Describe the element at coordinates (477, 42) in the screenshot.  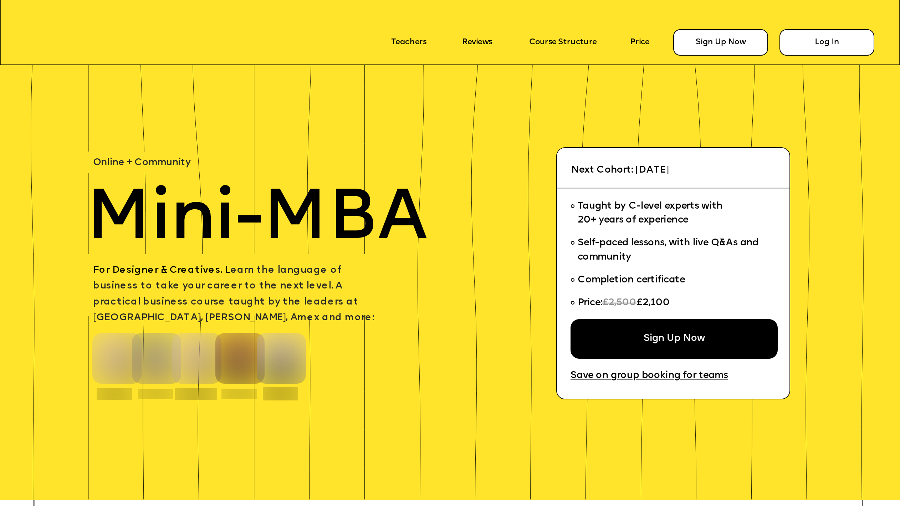
I see `a: Reviews` at that location.